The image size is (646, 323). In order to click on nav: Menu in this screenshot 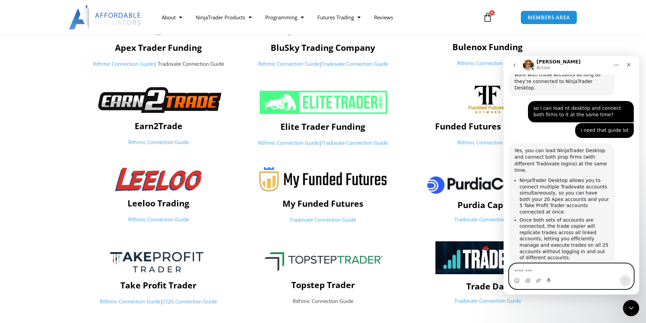, I will do `click(315, 17)`.